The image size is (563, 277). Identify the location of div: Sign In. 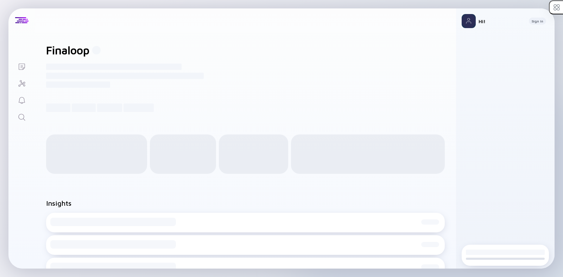
(537, 21).